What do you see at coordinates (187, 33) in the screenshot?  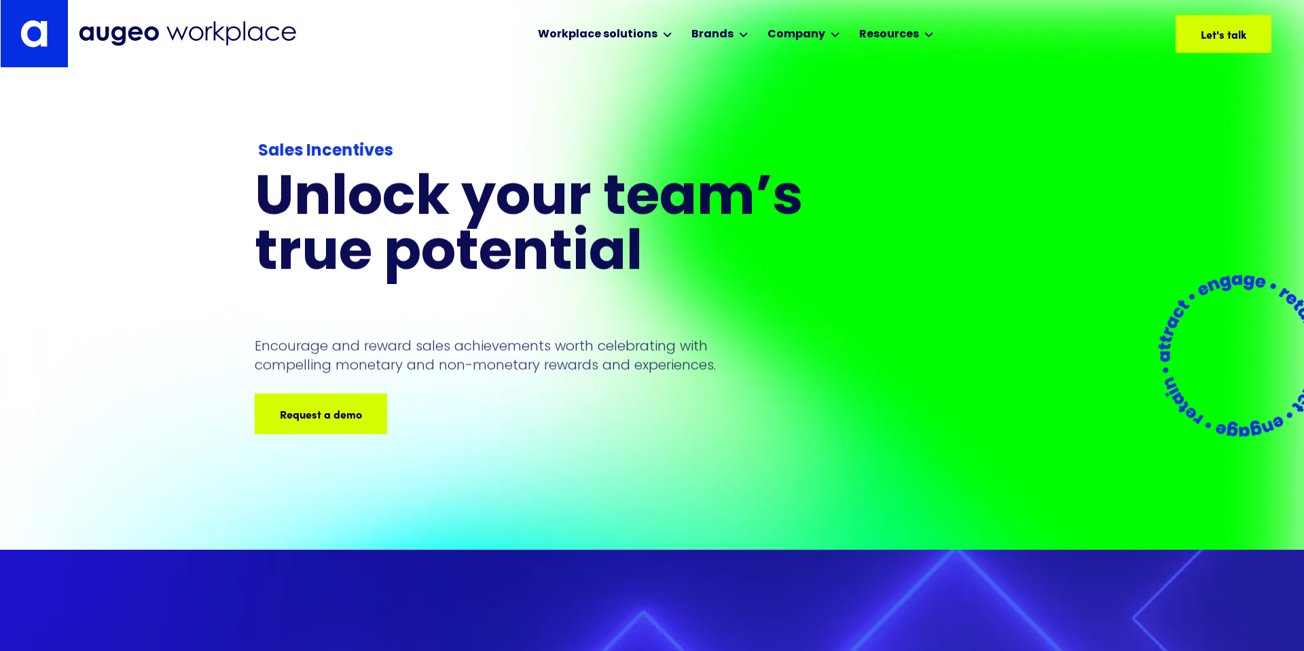 I see `img: Augeo Workplace business unit full logo in mignight blue.` at bounding box center [187, 33].